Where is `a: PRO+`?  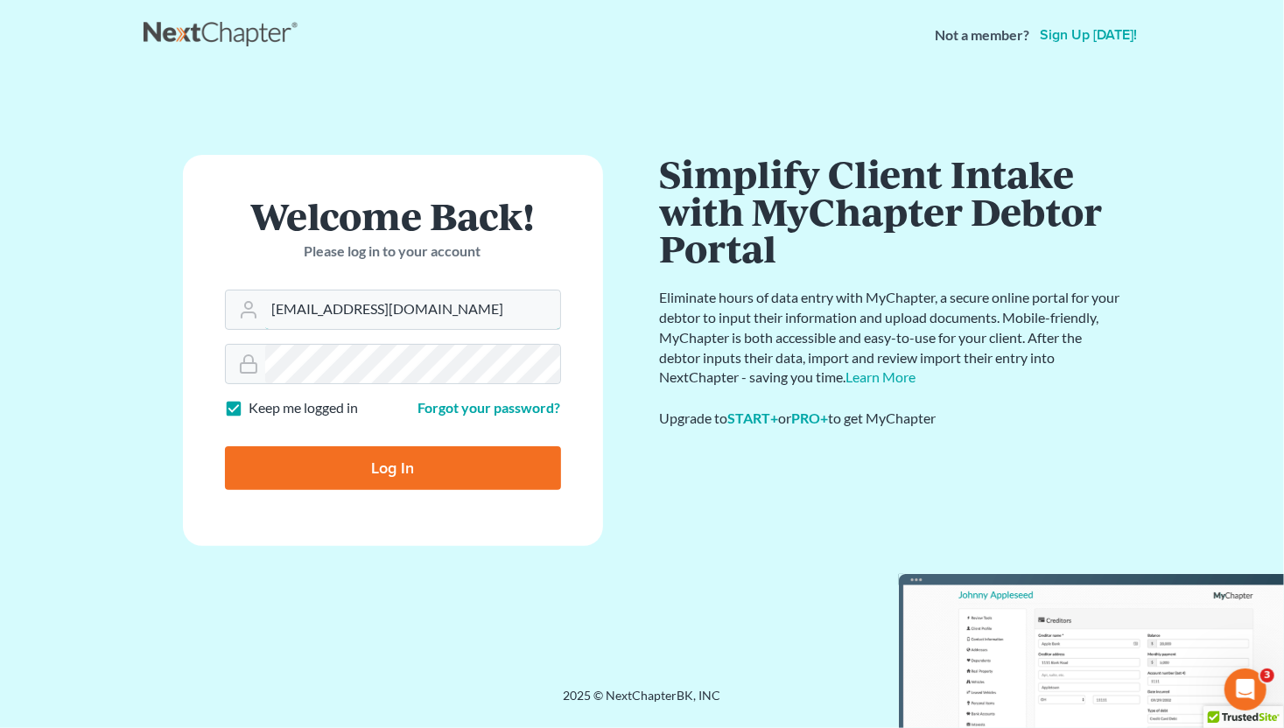
a: PRO+ is located at coordinates (811, 418).